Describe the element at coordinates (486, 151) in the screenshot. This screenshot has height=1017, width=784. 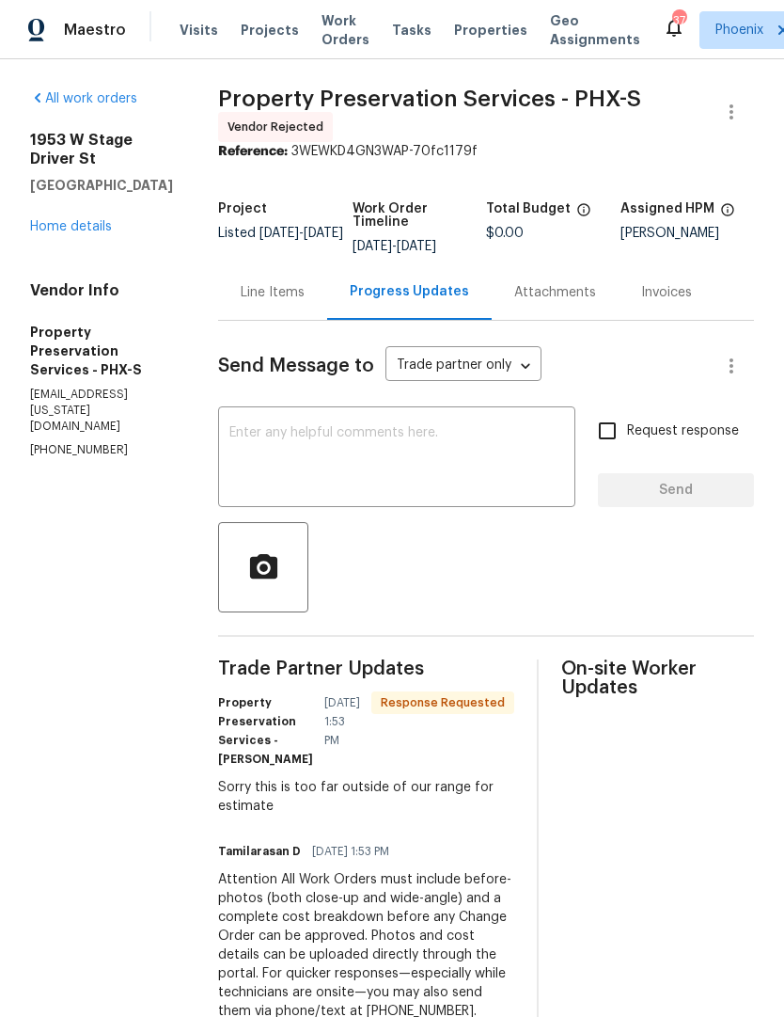
I see `div: 3WEWKD4GN3WAP-70fc1179f` at that location.